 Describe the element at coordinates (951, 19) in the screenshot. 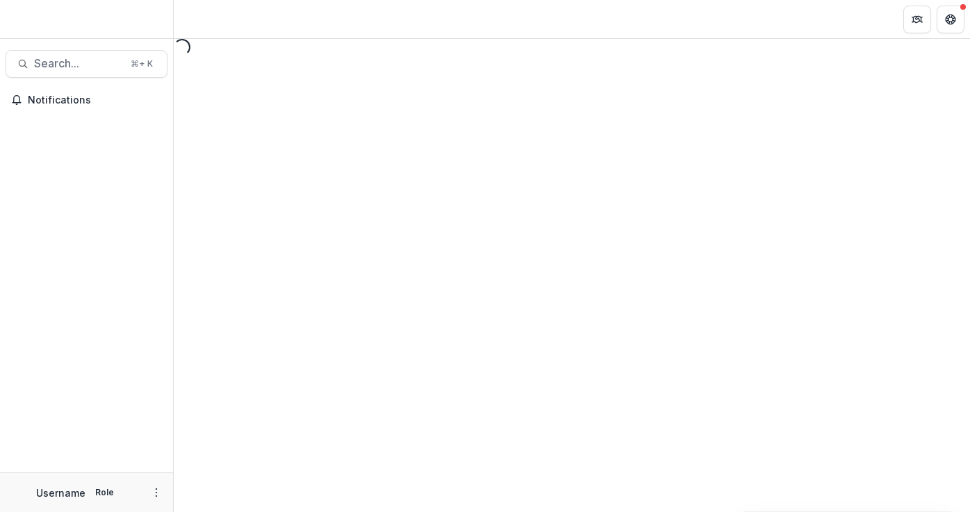

I see `button: Get Help` at that location.